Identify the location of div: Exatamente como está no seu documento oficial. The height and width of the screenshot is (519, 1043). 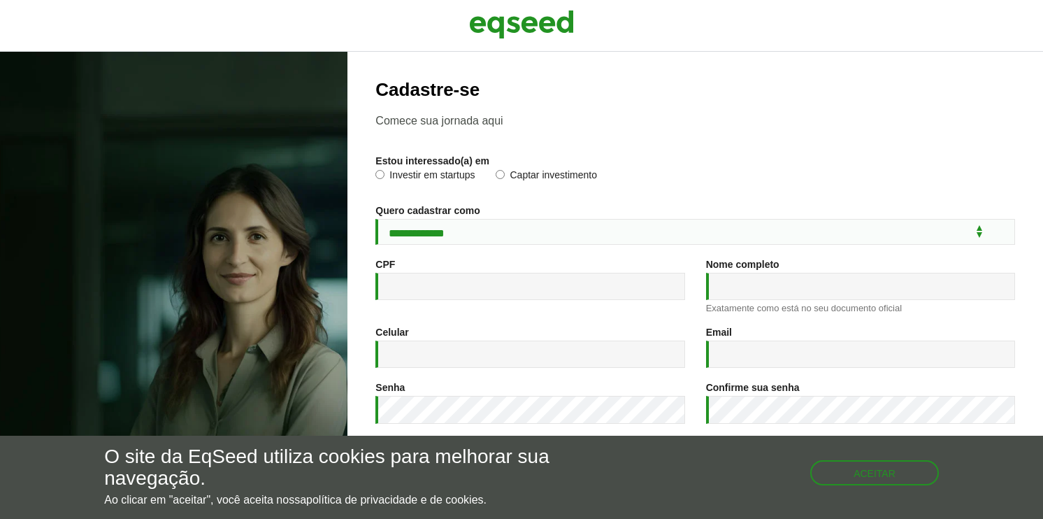
(861, 308).